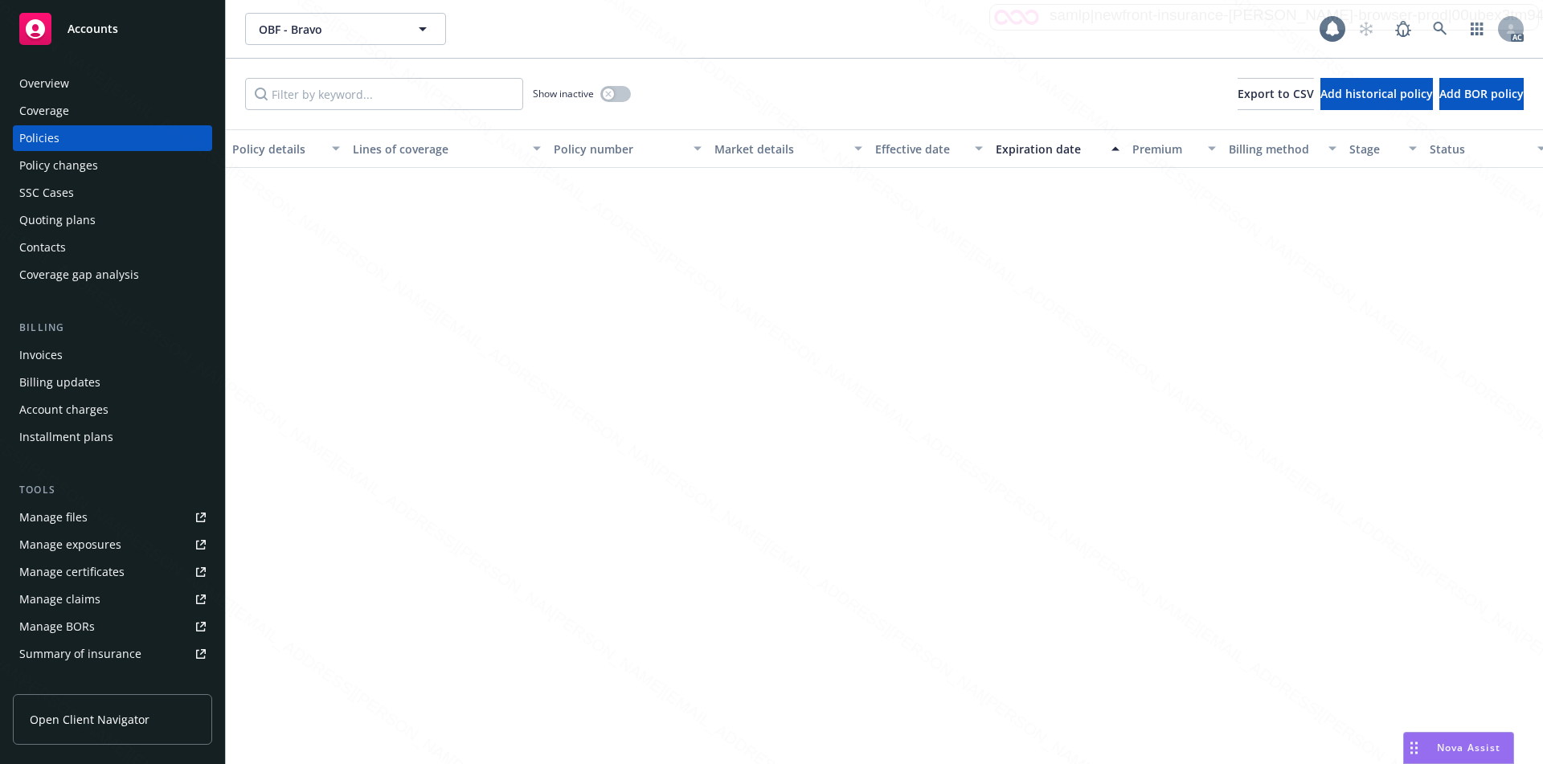 The width and height of the screenshot is (1543, 764). What do you see at coordinates (113, 84) in the screenshot?
I see `a: Overview` at bounding box center [113, 84].